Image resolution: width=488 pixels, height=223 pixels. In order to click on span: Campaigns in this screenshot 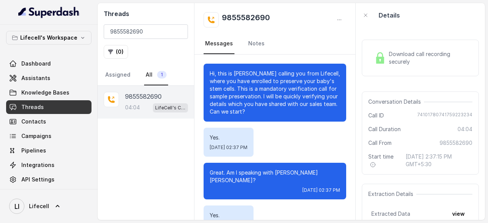, I will do `click(36, 136)`.